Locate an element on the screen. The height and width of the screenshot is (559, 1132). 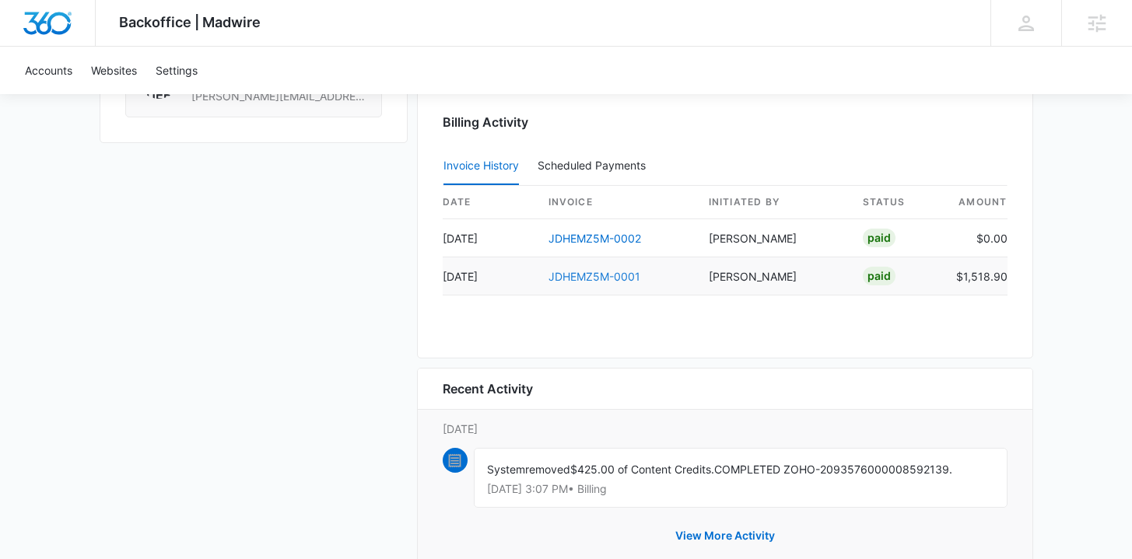
span: Backoffice | Madwire is located at coordinates (190, 22).